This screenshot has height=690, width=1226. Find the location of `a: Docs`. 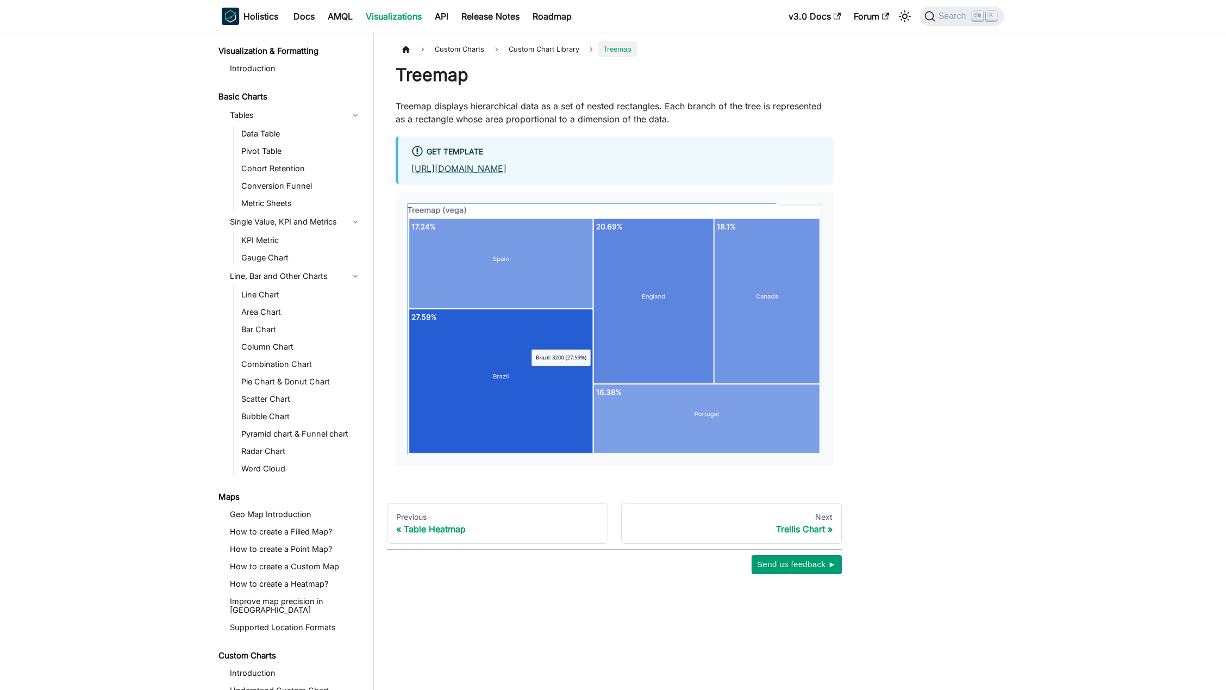

a: Docs is located at coordinates (304, 16).